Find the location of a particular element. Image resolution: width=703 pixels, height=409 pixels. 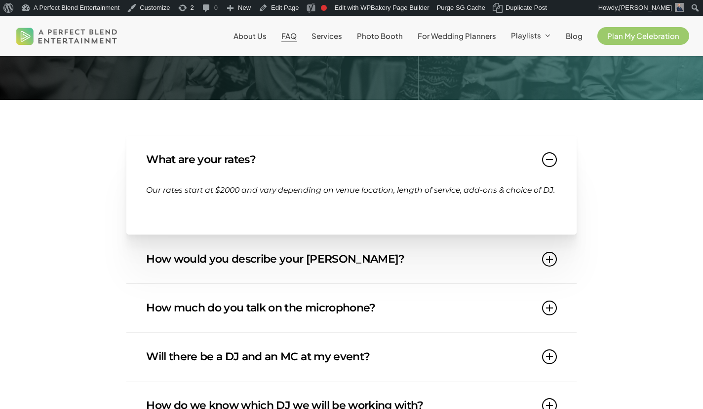

span: Blog is located at coordinates (574, 36).